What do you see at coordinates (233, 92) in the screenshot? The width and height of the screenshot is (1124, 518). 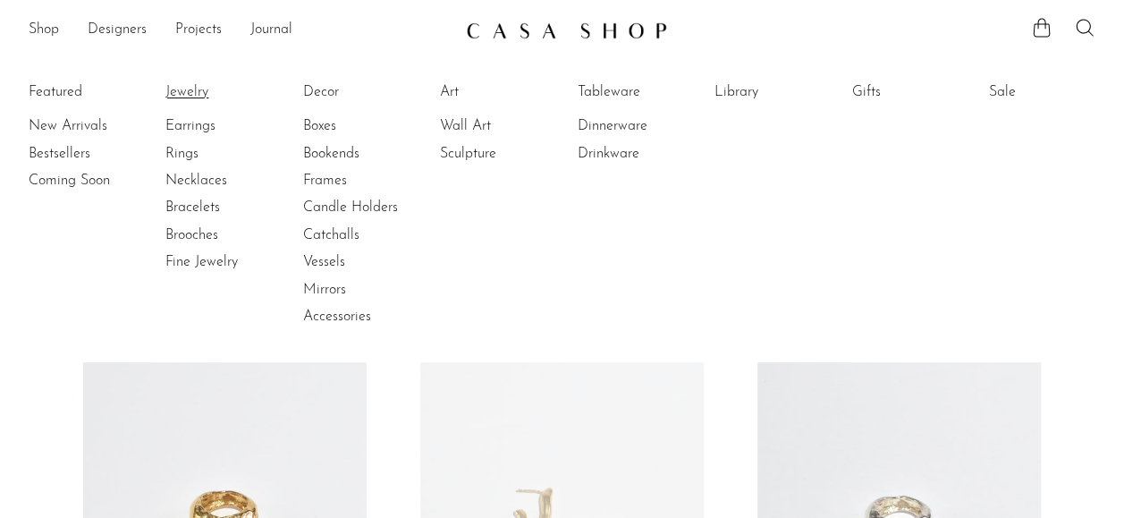 I see `a: Jewelry` at bounding box center [233, 92].